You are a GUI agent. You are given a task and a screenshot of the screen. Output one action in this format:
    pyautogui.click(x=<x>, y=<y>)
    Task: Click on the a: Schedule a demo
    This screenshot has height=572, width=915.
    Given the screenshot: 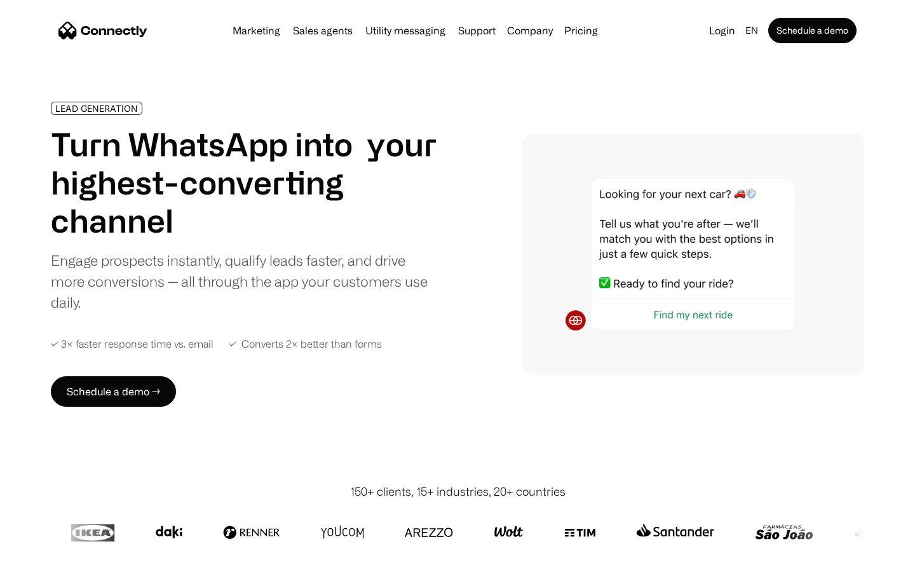 What is the action you would take?
    pyautogui.click(x=812, y=31)
    